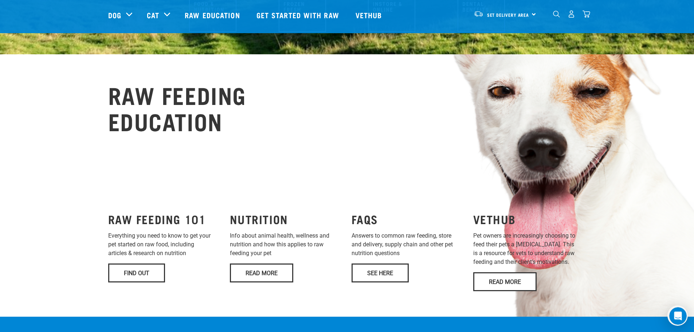 Image resolution: width=694 pixels, height=332 pixels. Describe the element at coordinates (165, 244) in the screenshot. I see `p: Everything you need to know to get your pet started on raw food, including articles & research on...` at that location.